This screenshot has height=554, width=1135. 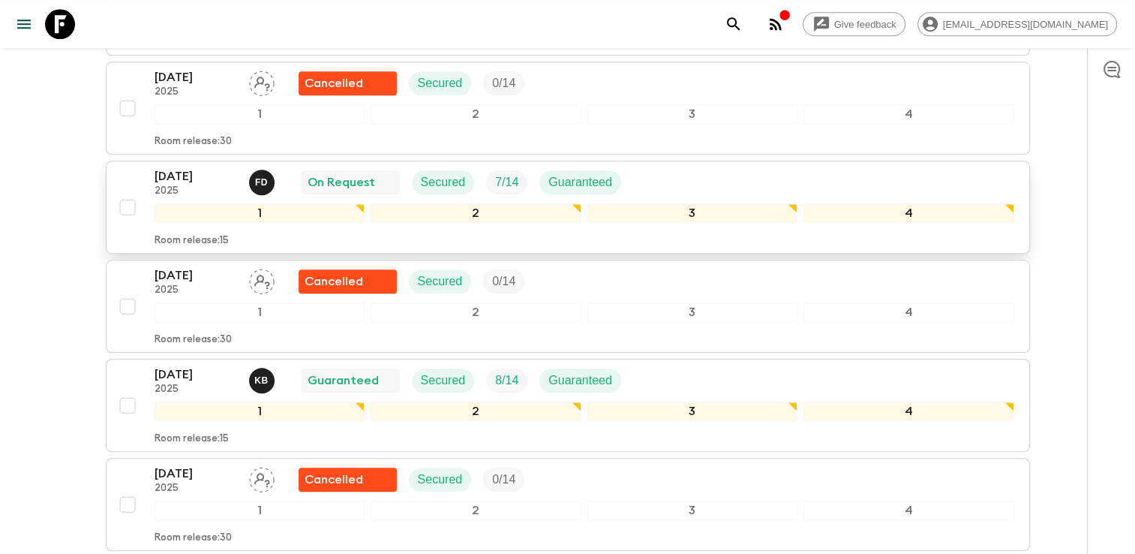 What do you see at coordinates (261, 182) in the screenshot?
I see `p: F D` at bounding box center [261, 182].